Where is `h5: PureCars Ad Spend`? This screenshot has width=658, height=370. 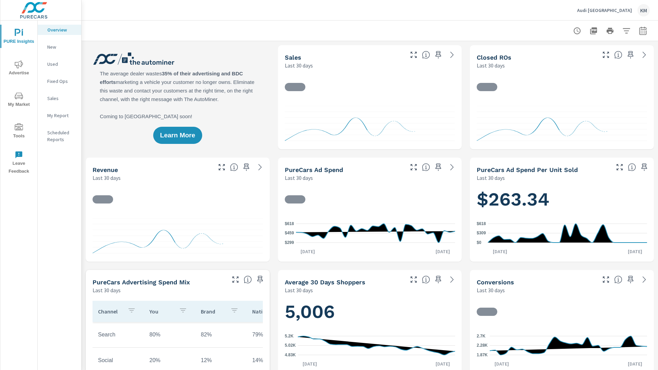 h5: PureCars Ad Spend is located at coordinates (314, 170).